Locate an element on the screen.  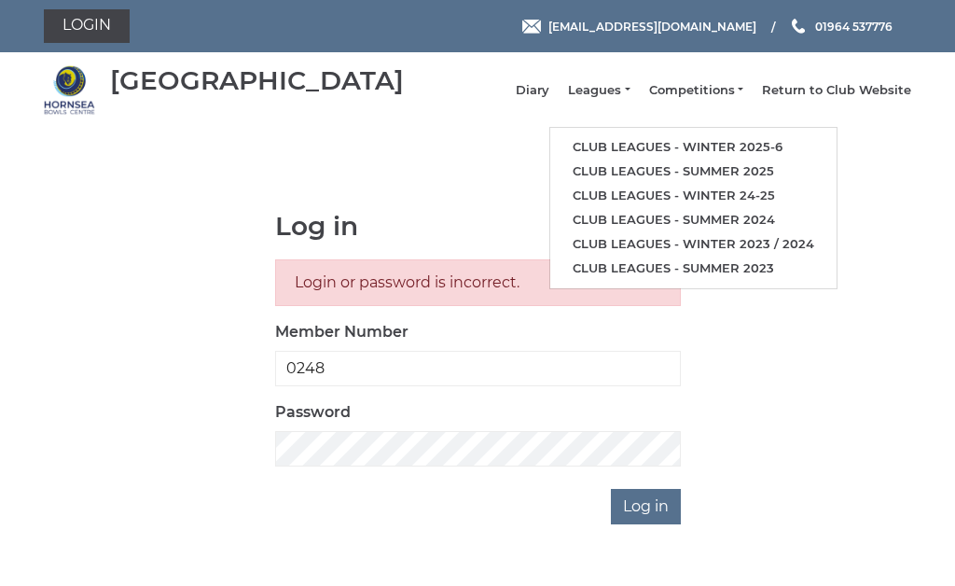
a: Diary is located at coordinates (533, 91).